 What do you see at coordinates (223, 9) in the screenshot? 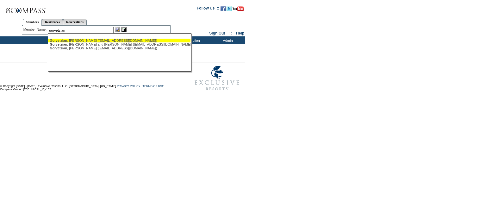
I see `img: Become our fan on Facebook` at bounding box center [223, 9].